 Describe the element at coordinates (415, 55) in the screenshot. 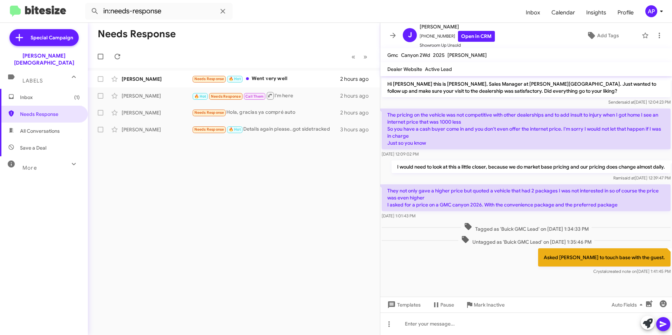

I see `span: Canyon 2Wd` at that location.